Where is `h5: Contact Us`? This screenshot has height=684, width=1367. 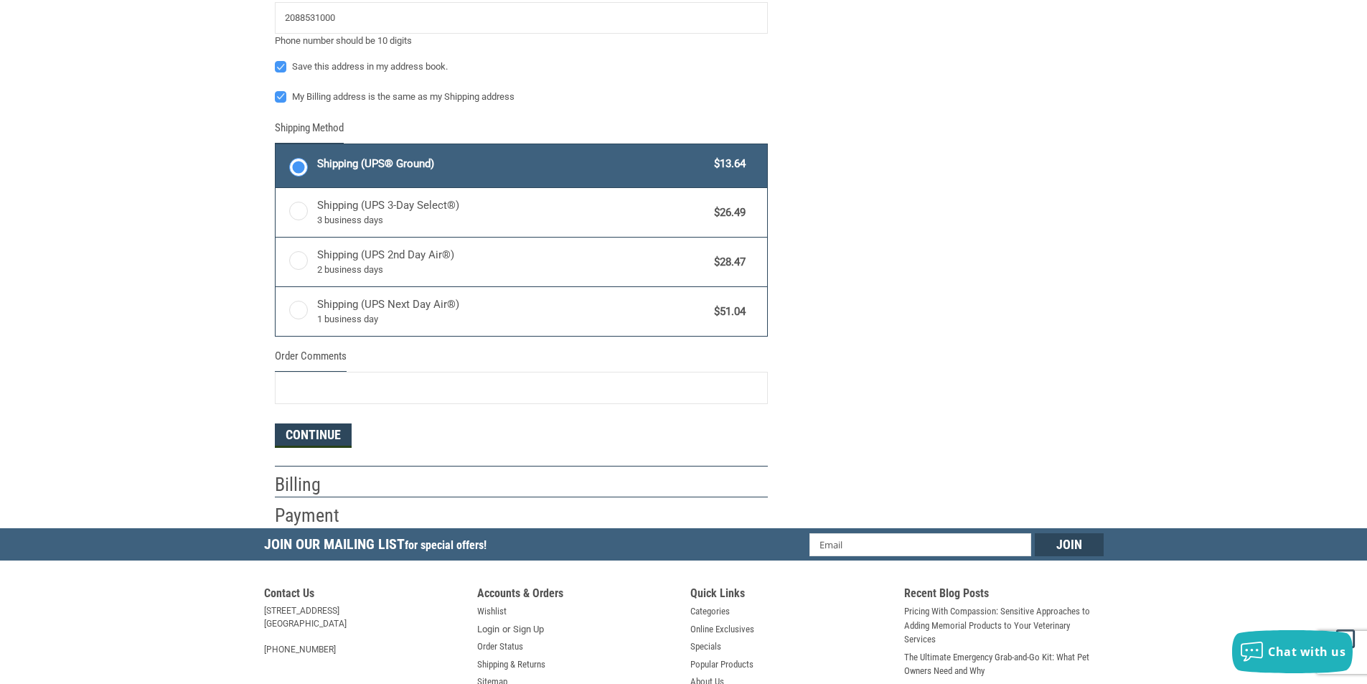
h5: Contact Us is located at coordinates (364, 595).